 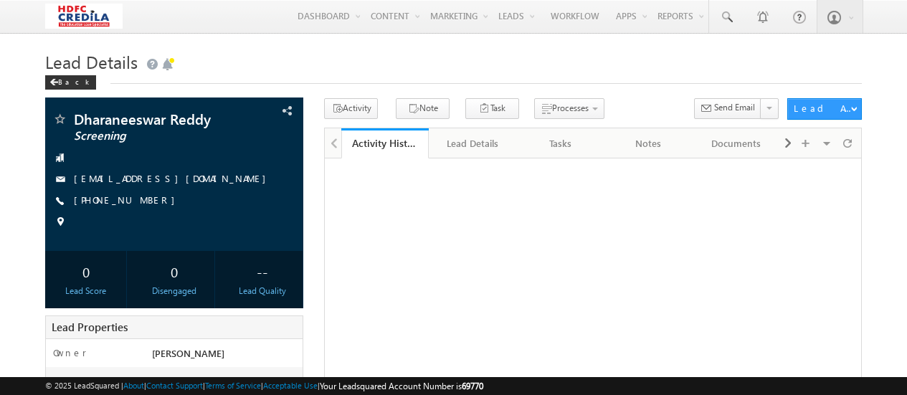 I want to click on img: Custom Logo, so click(x=83, y=16).